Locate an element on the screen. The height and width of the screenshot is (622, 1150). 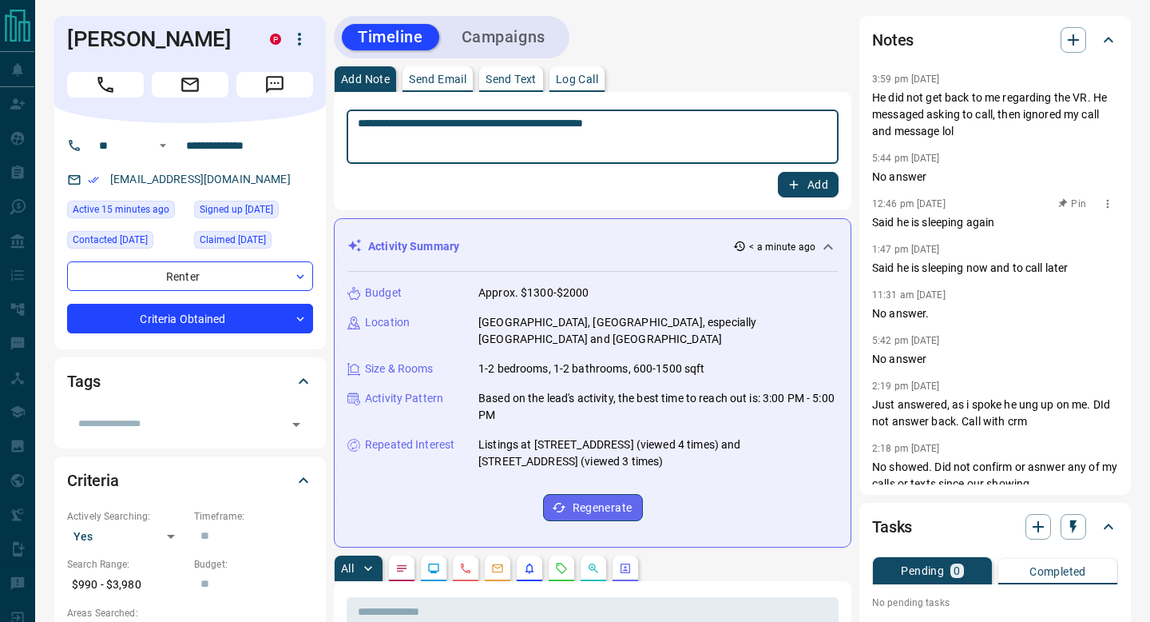
h2: Criteria is located at coordinates (93, 480).